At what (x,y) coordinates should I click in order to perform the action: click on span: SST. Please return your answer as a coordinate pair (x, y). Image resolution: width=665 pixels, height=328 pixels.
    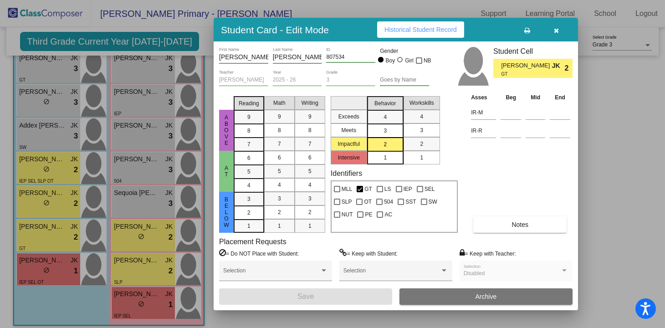
    Looking at the image, I should click on (410, 202).